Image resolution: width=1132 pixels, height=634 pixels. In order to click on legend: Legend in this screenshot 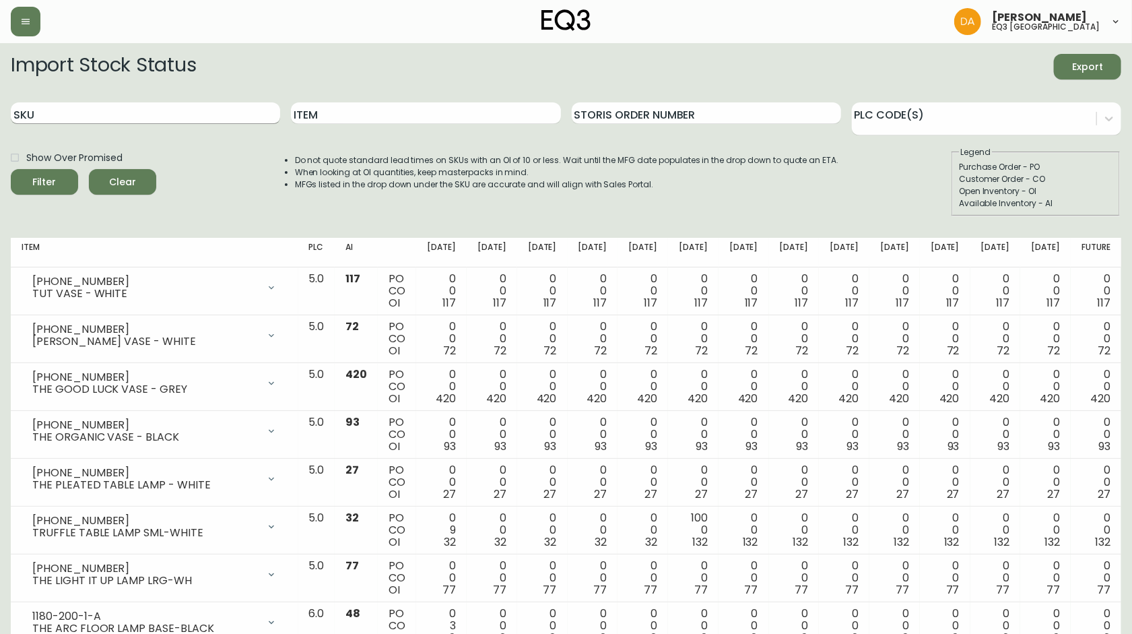, I will do `click(976, 152)`.